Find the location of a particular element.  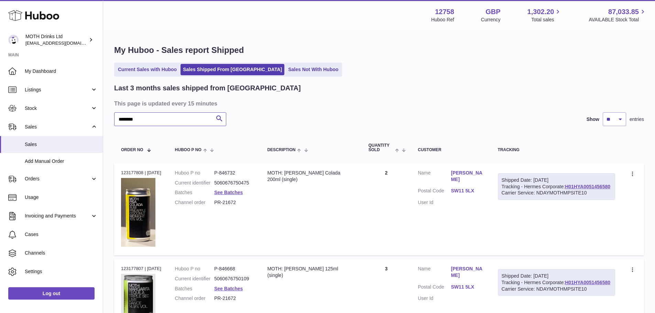

label: Show is located at coordinates (593, 119).